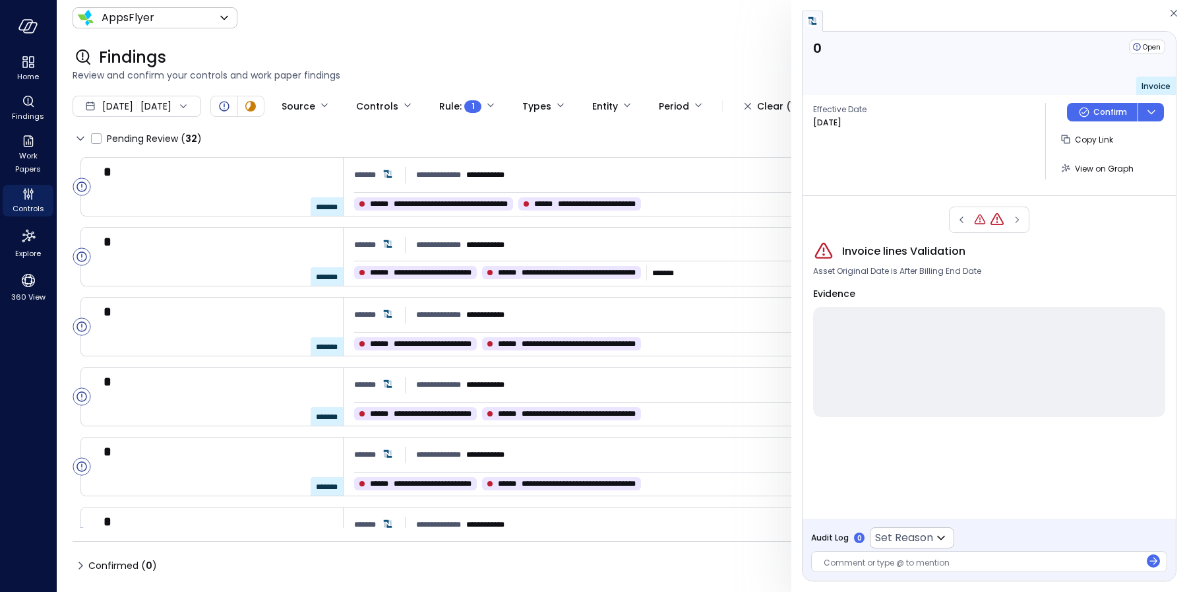 This screenshot has height=592, width=1187. What do you see at coordinates (123, 565) in the screenshot?
I see `span: Confirmed` at bounding box center [123, 565].